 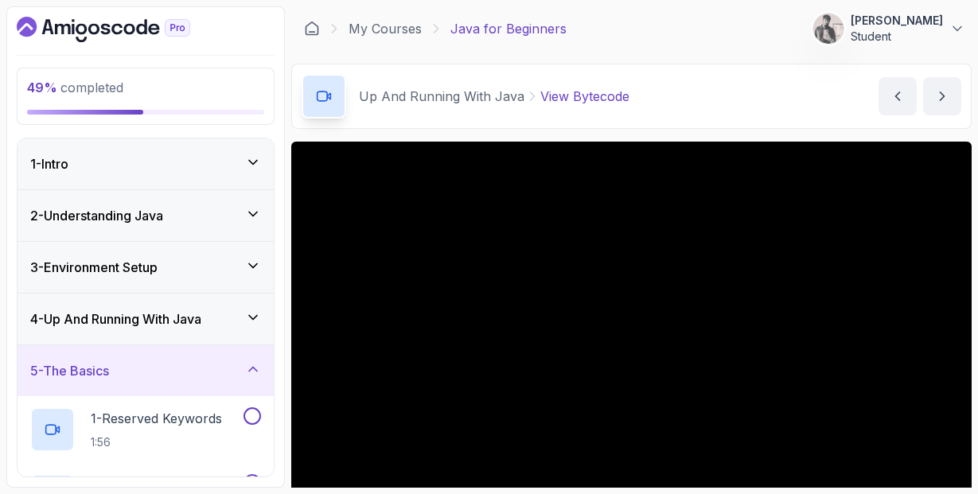 What do you see at coordinates (897, 37) in the screenshot?
I see `p: Student` at bounding box center [897, 37].